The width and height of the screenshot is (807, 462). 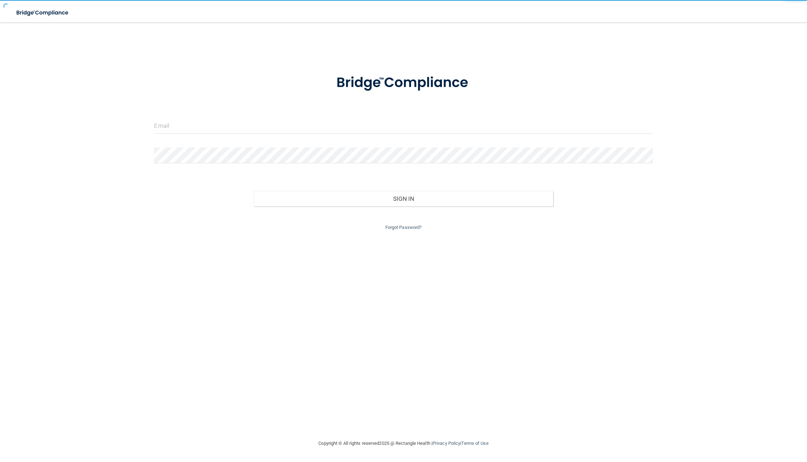 What do you see at coordinates (404, 444) in the screenshot?
I see `div: Copyright © All rights reserved 2025 @ Rectangle Health | |` at bounding box center [404, 444].